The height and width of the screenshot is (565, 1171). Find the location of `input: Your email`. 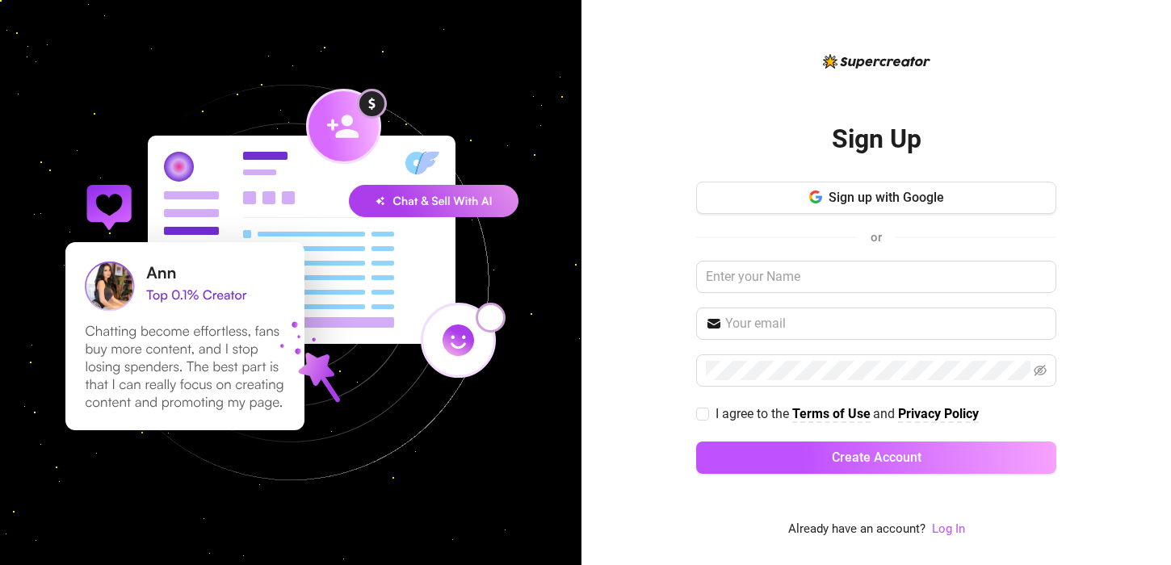

input: Your email is located at coordinates (886, 324).